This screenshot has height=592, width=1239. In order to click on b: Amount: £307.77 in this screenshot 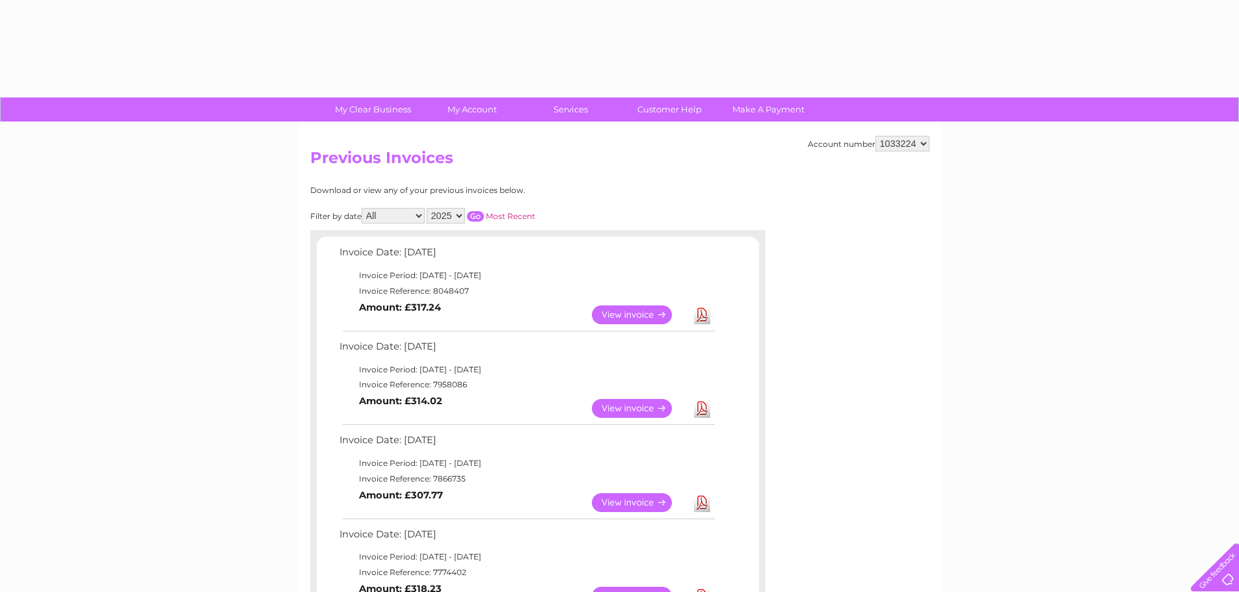, I will do `click(401, 495)`.